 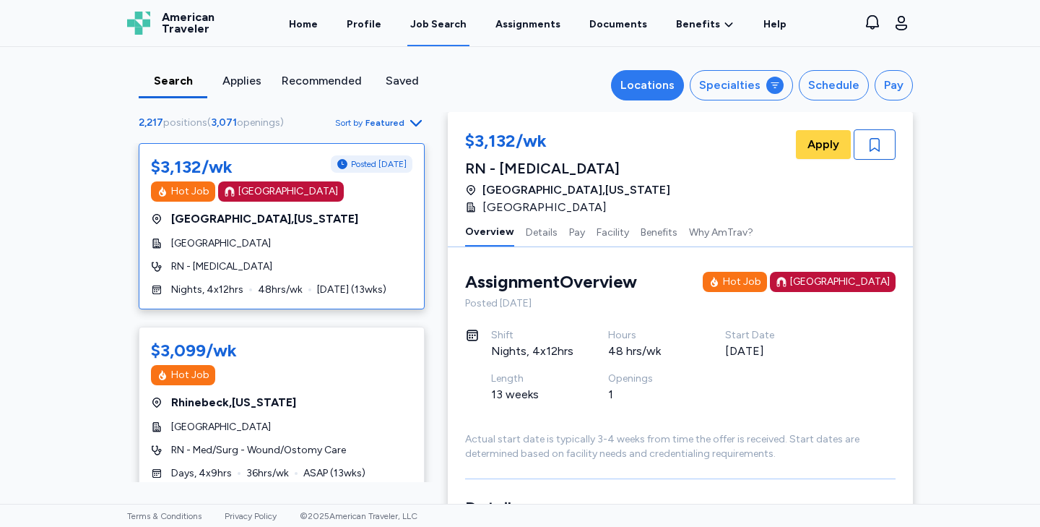 What do you see at coordinates (741, 85) in the screenshot?
I see `button: Specialties` at bounding box center [741, 85].